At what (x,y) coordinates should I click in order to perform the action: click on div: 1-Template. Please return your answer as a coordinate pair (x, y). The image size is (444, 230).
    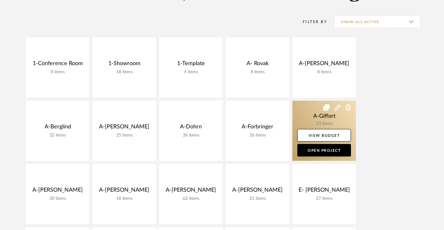
    Looking at the image, I should click on (191, 65).